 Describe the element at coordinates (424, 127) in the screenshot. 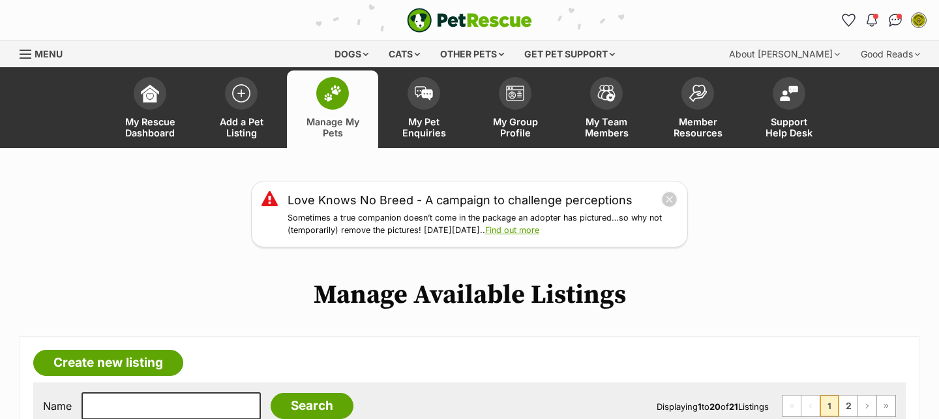

I see `span: My Pet Enquiries` at that location.